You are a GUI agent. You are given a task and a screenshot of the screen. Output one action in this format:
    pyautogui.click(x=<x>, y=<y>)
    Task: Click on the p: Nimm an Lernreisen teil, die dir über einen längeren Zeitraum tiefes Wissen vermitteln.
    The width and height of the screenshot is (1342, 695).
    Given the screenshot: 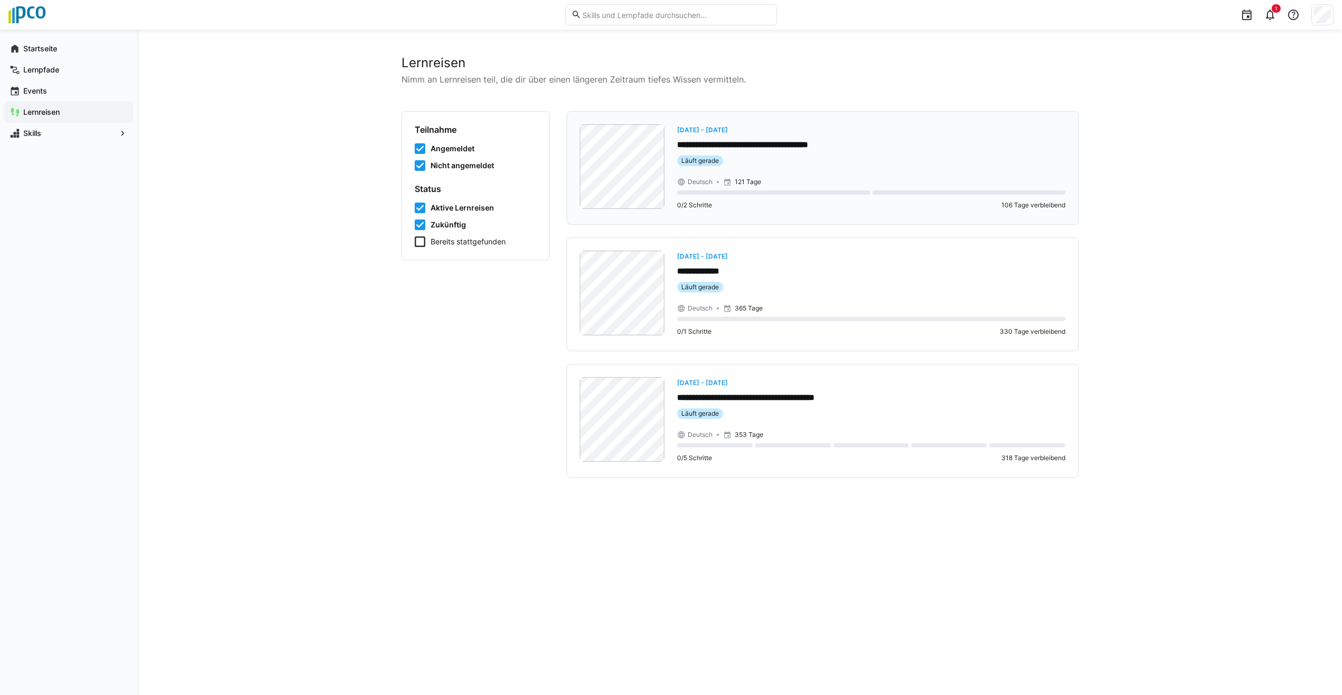 What is the action you would take?
    pyautogui.click(x=740, y=79)
    